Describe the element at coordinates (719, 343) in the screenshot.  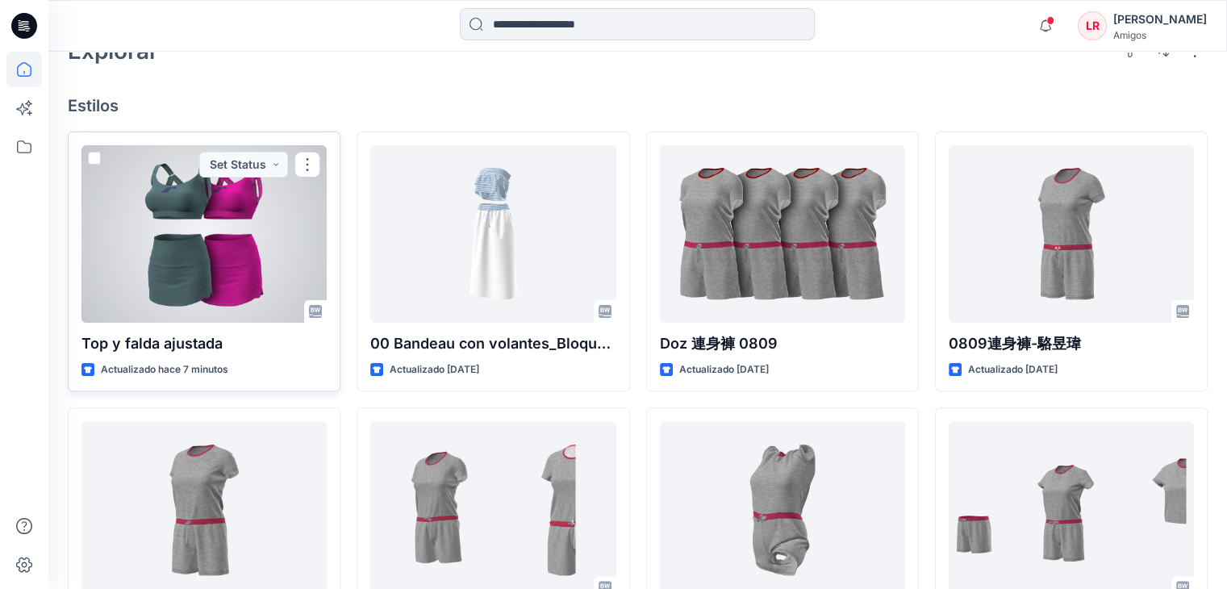
I see `font: Doz 連身褲 0809` at that location.